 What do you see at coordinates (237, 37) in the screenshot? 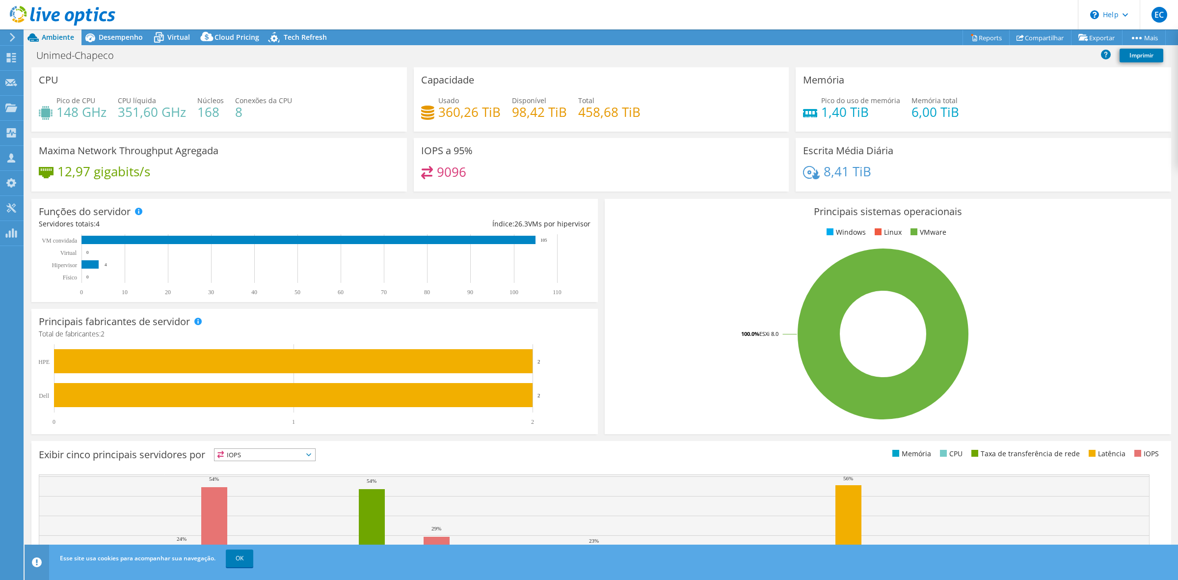
I see `span: Cloud Pricing` at bounding box center [237, 37].